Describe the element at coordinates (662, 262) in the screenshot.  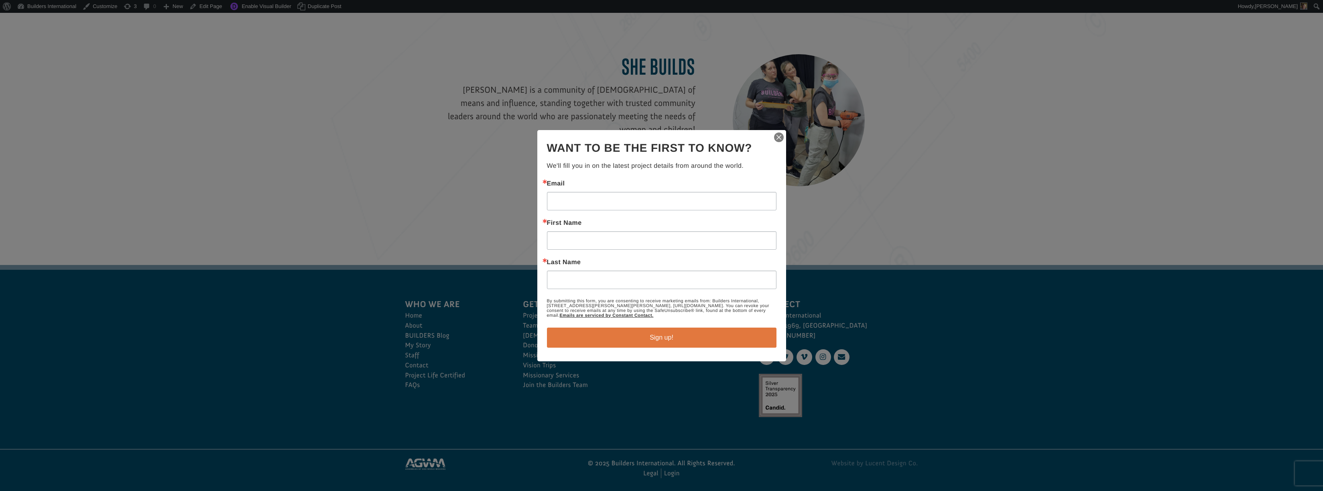
I see `label: Last Name` at that location.